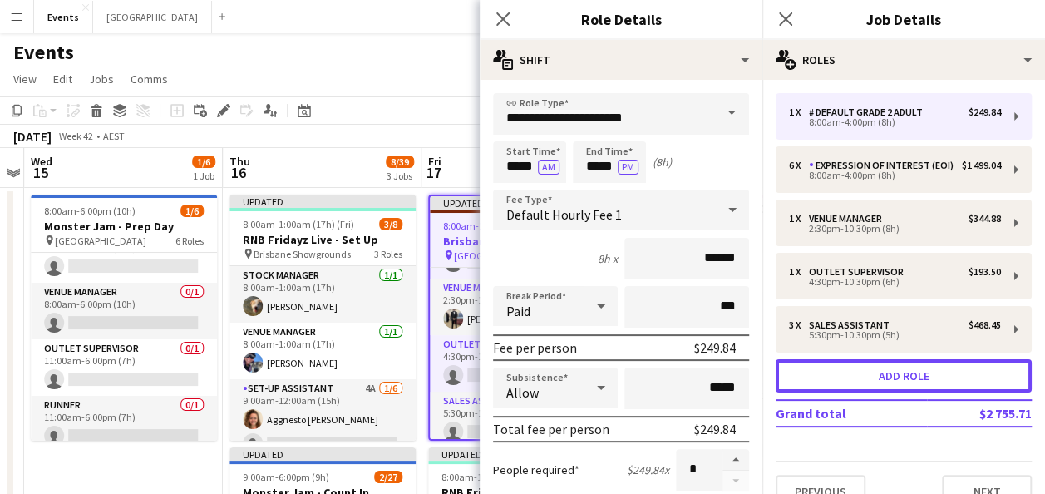 This screenshot has height=494, width=1045. Describe the element at coordinates (323, 318) in the screenshot. I see `app-job-card: Updated8:00am-1:00am (17h) (Fri)3/8RNB Fridayz Live - Set Up Brisbane Showgrounds3 RolesStock Man...` at that location.